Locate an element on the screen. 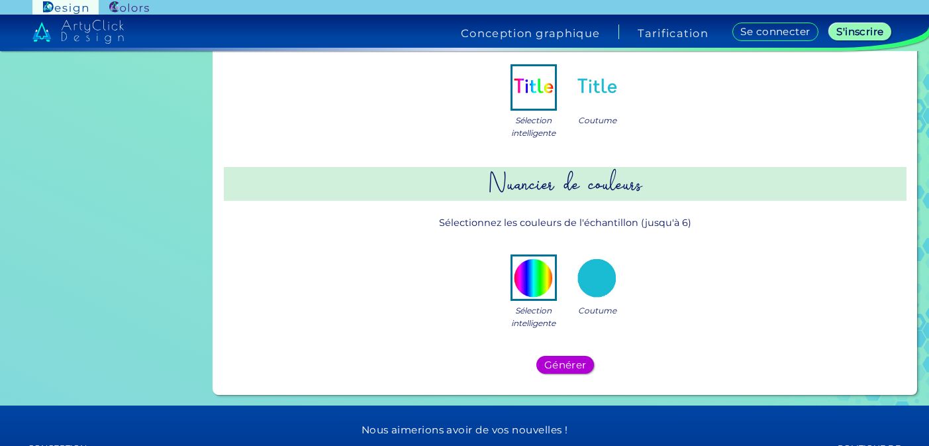  img: col_swatch_auto.jpg is located at coordinates (534, 278).